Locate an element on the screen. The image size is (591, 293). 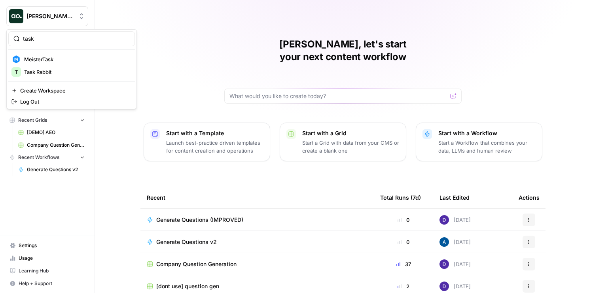
span: Usage is located at coordinates (51, 258).